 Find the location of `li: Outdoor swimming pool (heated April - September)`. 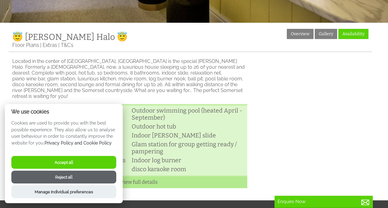

li: Outdoor swimming pool (heated April - September) is located at coordinates (189, 114).